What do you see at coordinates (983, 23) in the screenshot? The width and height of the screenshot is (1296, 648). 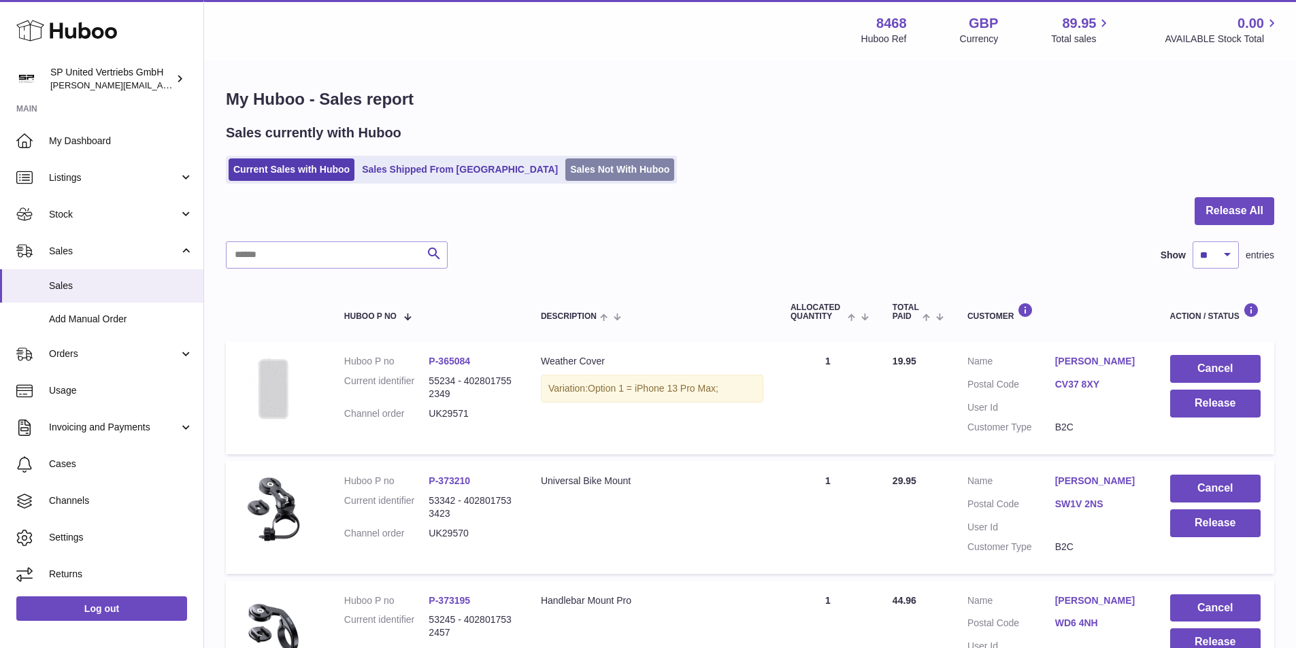 I see `strong: GBP` at bounding box center [983, 23].